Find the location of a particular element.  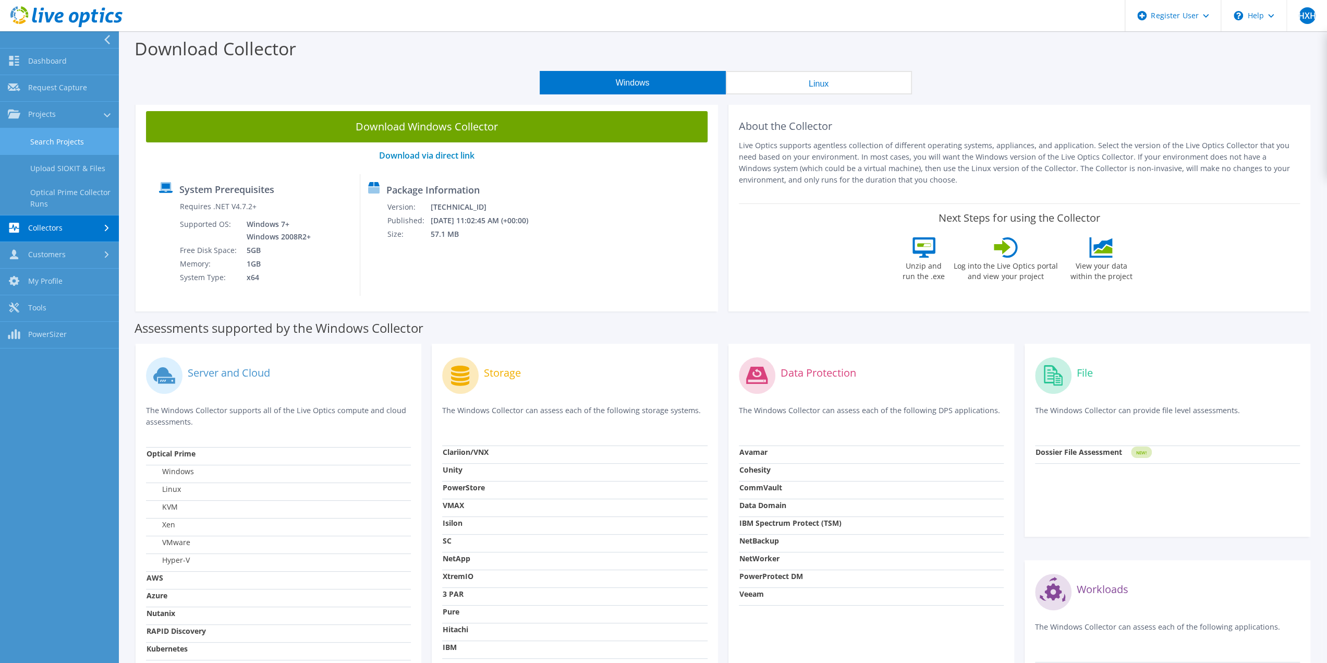

p: The Windows Collector supports all of the Live Optics compute and cloud assessments. is located at coordinates (279, 416).